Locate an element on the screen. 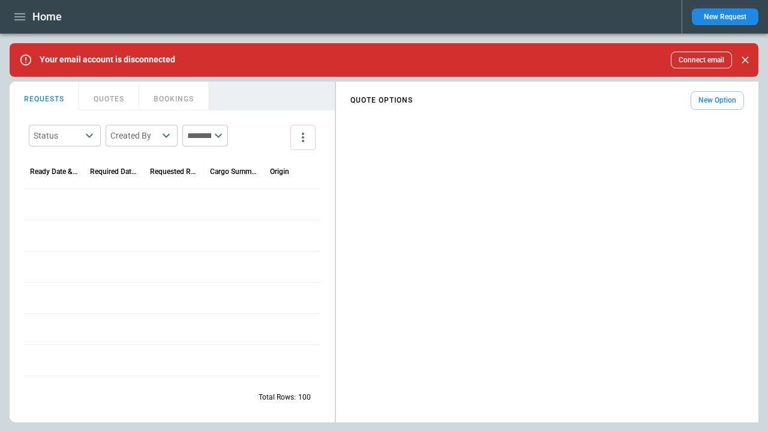 This screenshot has width=768, height=432. button: more is located at coordinates (303, 137).